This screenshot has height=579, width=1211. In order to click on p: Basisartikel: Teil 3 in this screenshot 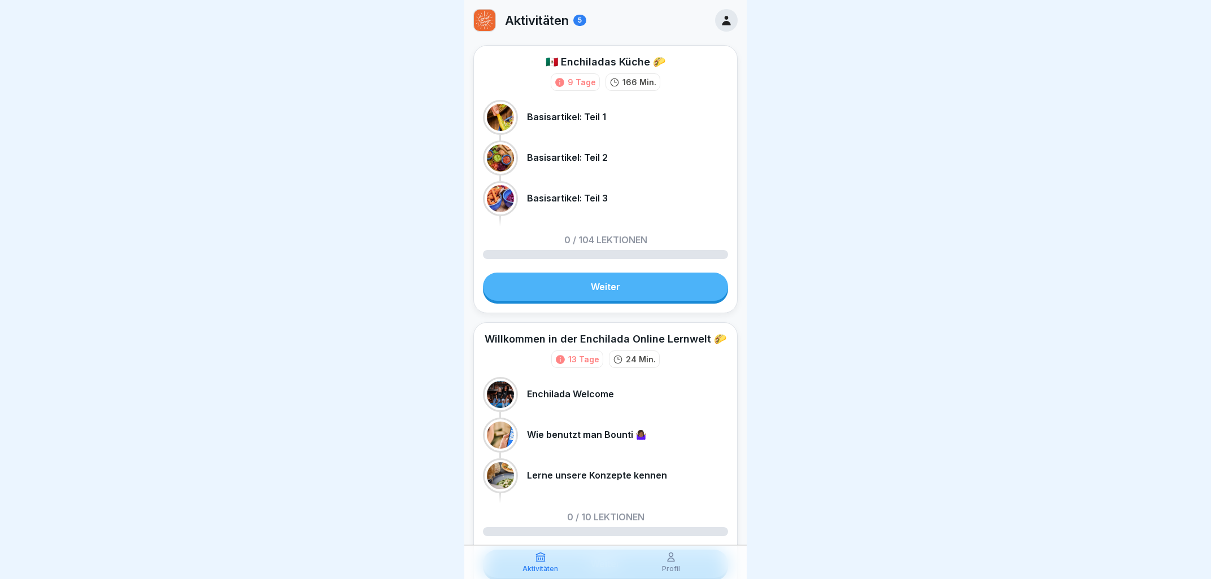, I will do `click(567, 198)`.